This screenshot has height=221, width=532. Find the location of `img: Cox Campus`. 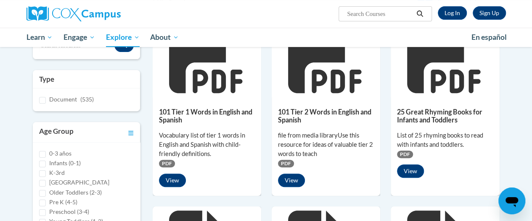

img: Cox Campus is located at coordinates (74, 14).